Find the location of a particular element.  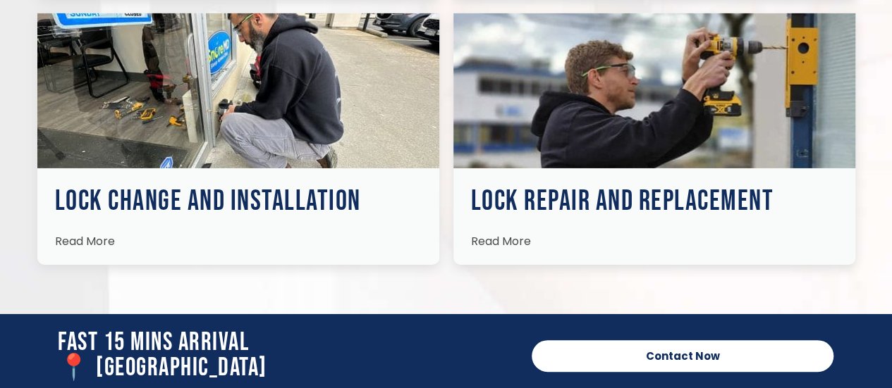

a: Contact Now is located at coordinates (682, 356).